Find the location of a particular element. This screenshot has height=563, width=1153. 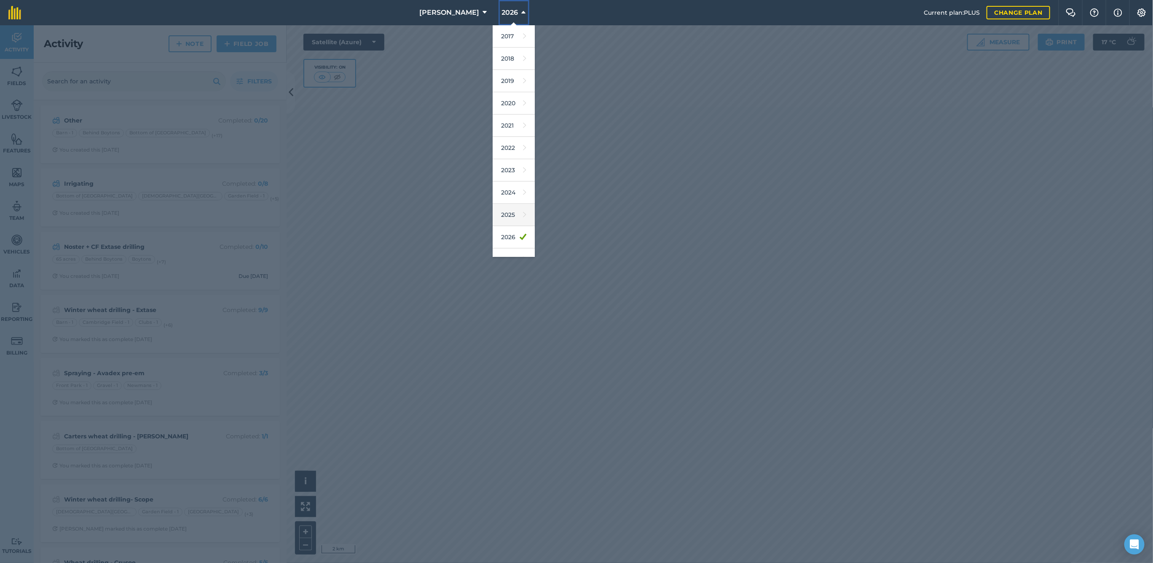

span: 2026 is located at coordinates (510, 13).